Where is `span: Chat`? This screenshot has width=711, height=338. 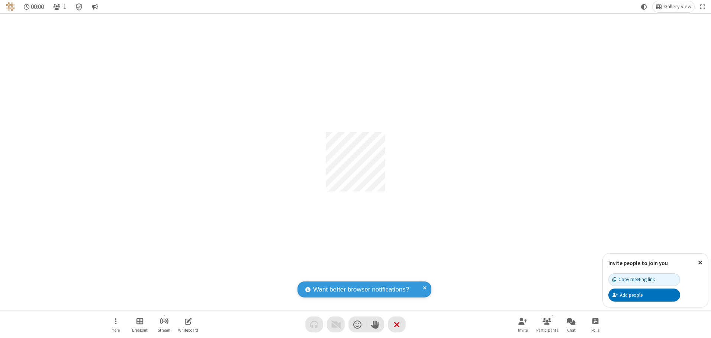 span: Chat is located at coordinates (571, 330).